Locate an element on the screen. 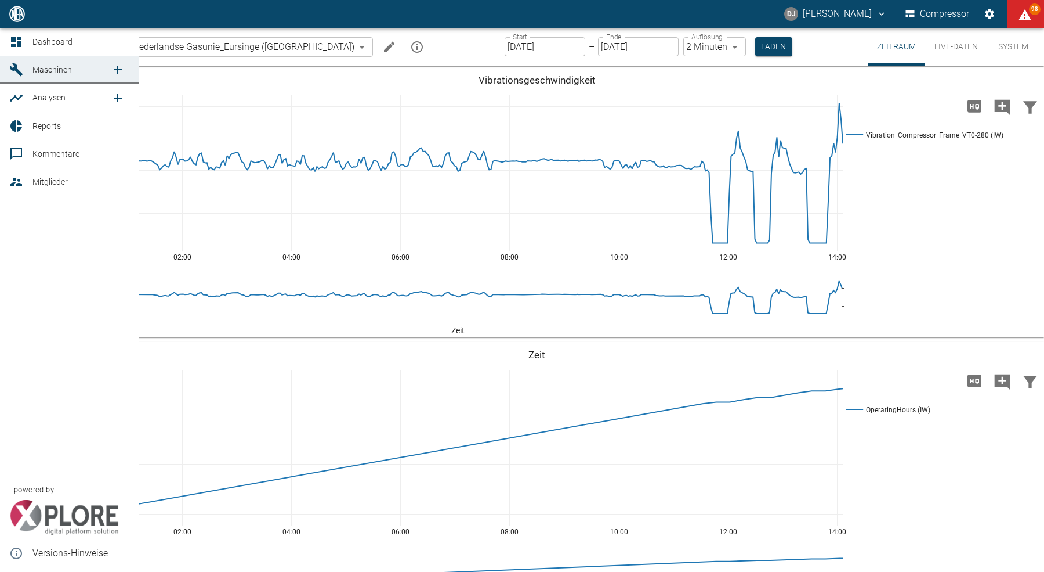 The width and height of the screenshot is (1044, 572). span: Analysen is located at coordinates (49, 97).